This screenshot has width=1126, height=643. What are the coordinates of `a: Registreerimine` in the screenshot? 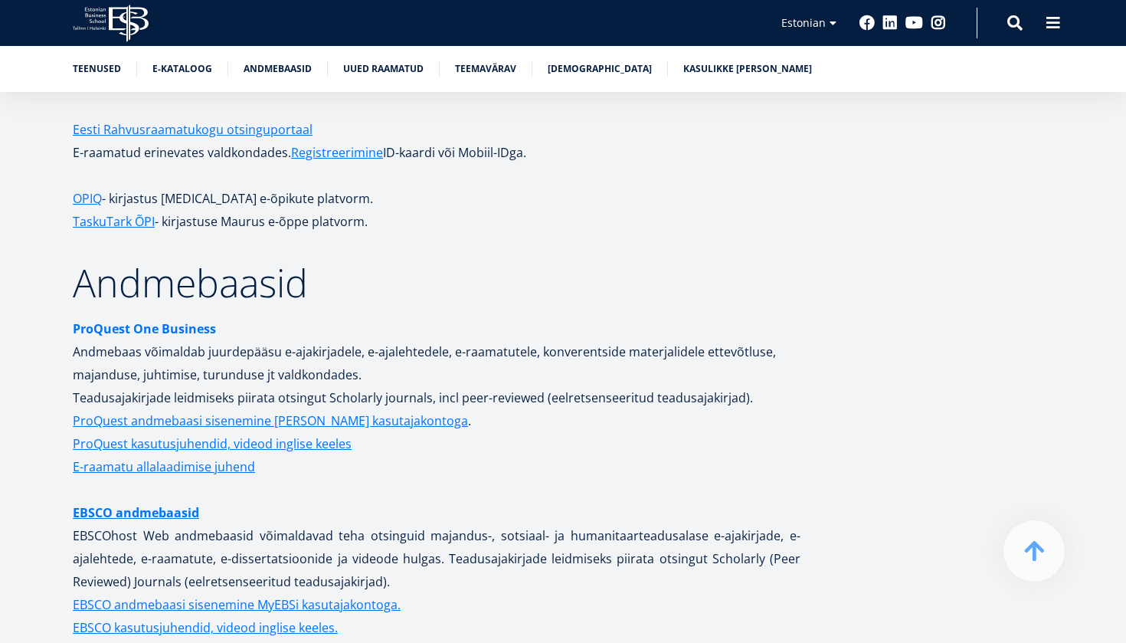 It's located at (337, 152).